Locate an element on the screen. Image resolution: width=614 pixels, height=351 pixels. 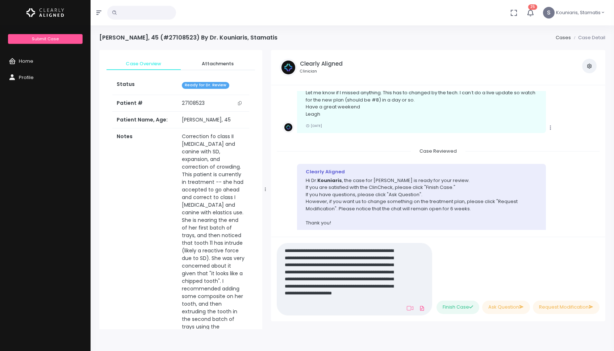
a: Add Files is located at coordinates (422, 308).